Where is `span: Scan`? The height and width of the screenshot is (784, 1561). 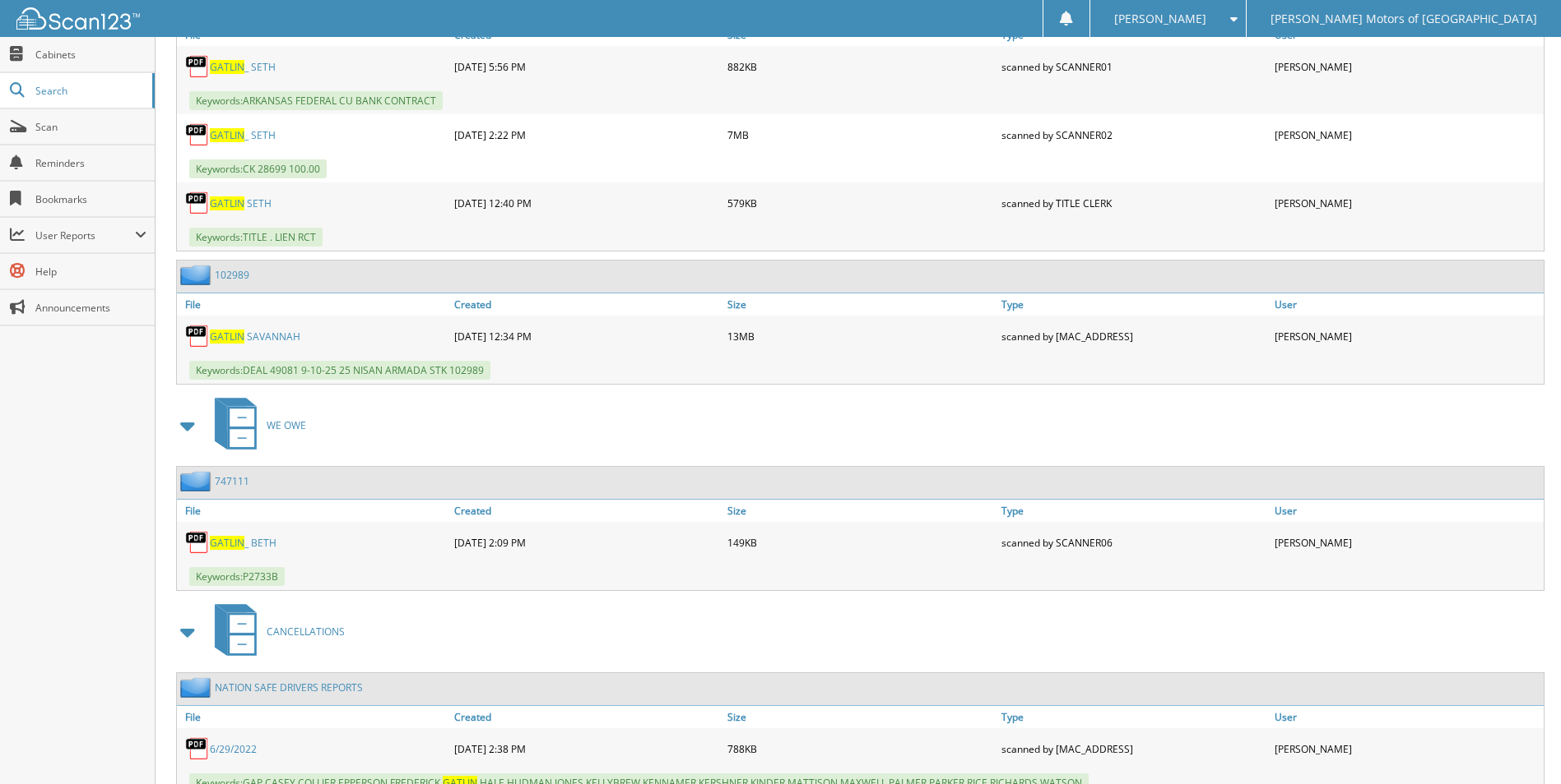
span: Scan is located at coordinates (91, 126).